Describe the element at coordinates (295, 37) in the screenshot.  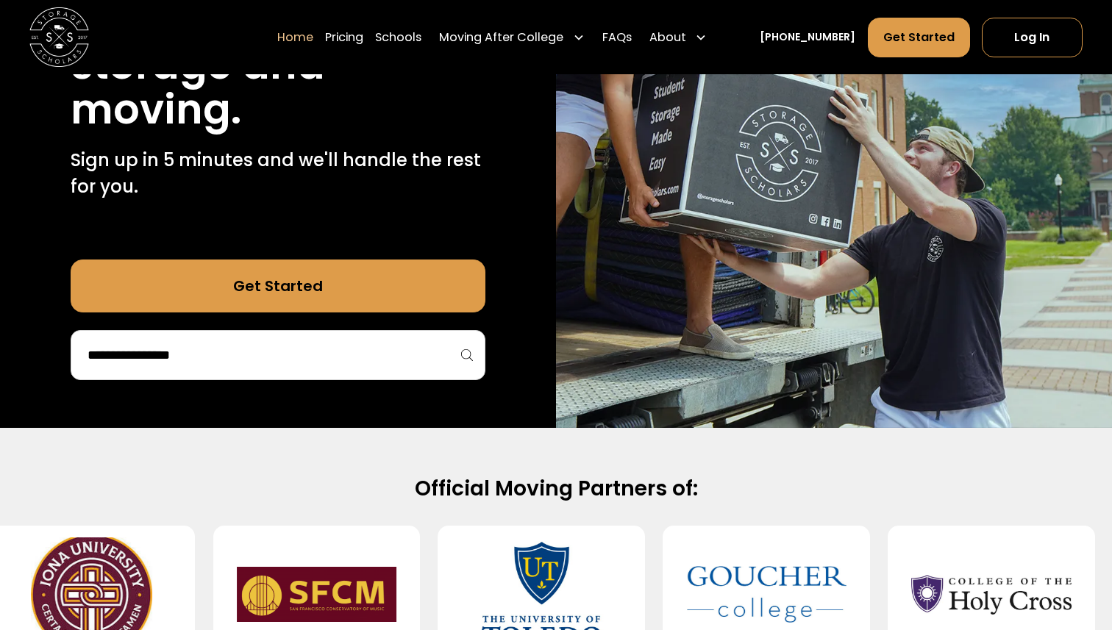
I see `a: Home` at that location.